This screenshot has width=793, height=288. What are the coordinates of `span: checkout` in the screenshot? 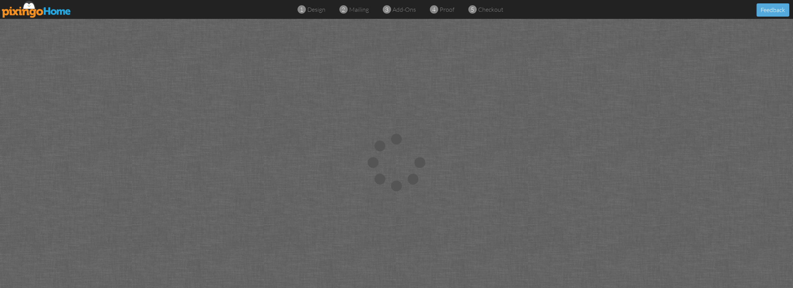 It's located at (491, 9).